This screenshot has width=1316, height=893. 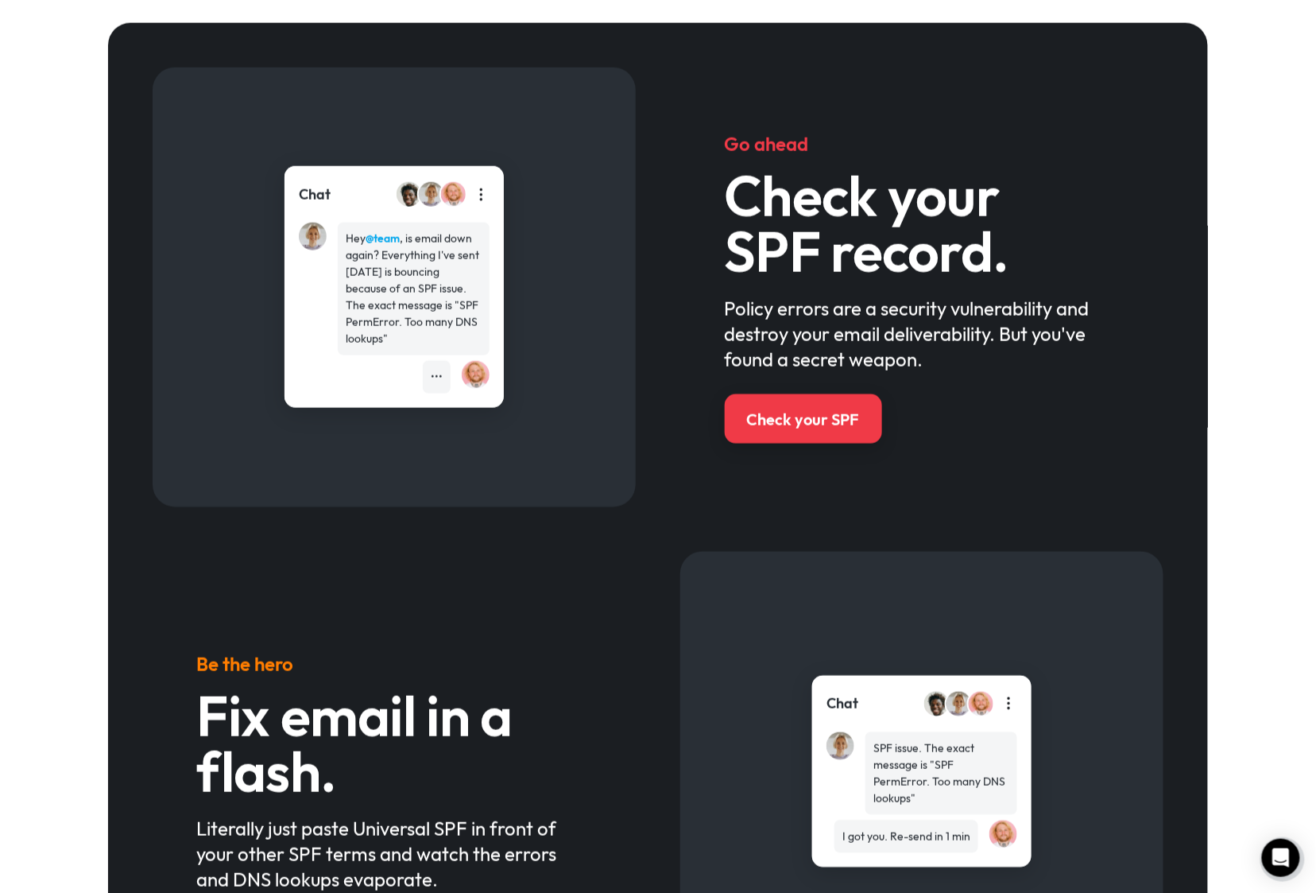 What do you see at coordinates (804, 419) in the screenshot?
I see `a: Check your SPF` at bounding box center [804, 419].